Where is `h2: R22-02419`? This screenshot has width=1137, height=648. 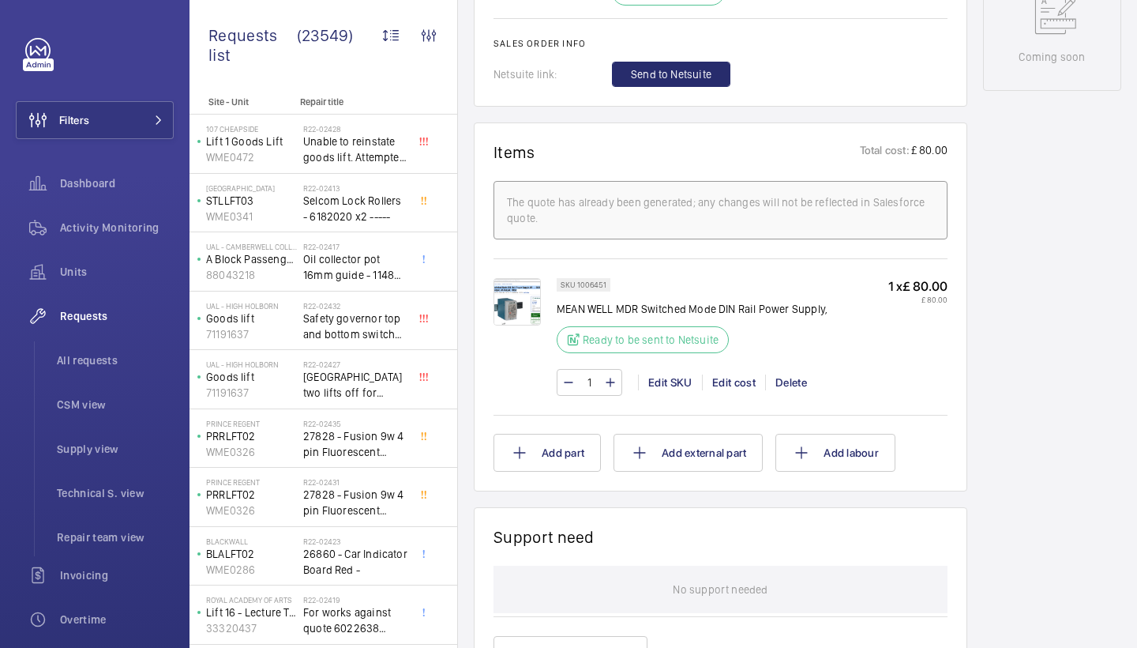 h2: R22-02419 is located at coordinates (355, 599).